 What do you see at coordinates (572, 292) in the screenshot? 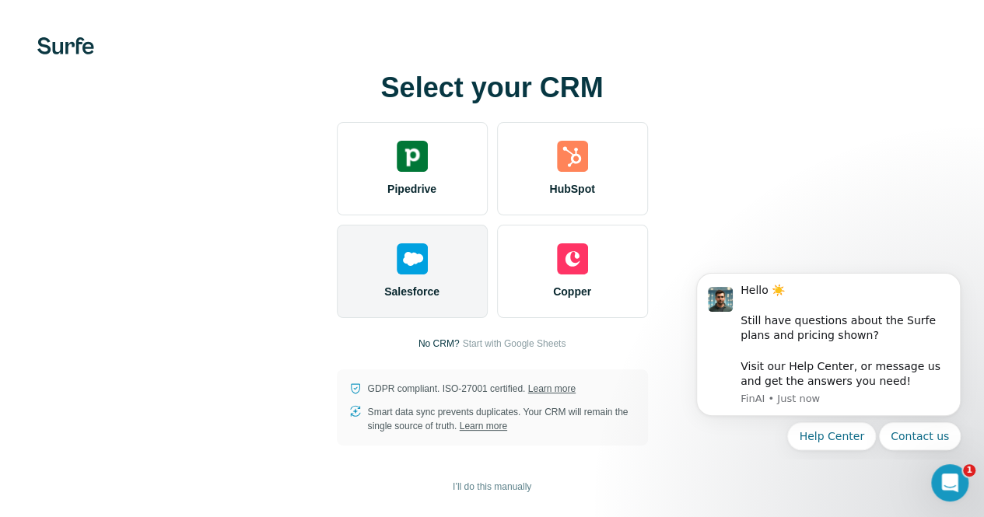
I see `span: Copper` at bounding box center [572, 292].